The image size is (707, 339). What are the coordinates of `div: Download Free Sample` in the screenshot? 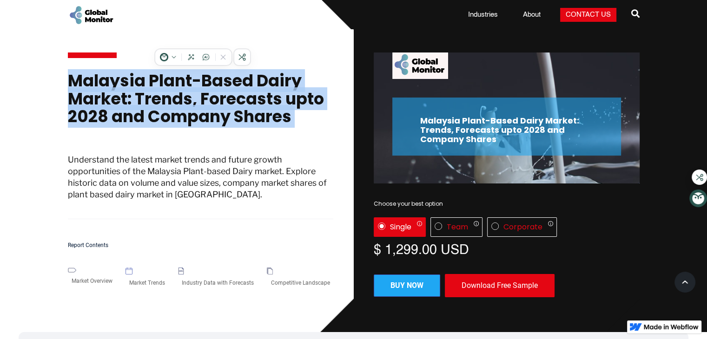 It's located at (500, 286).